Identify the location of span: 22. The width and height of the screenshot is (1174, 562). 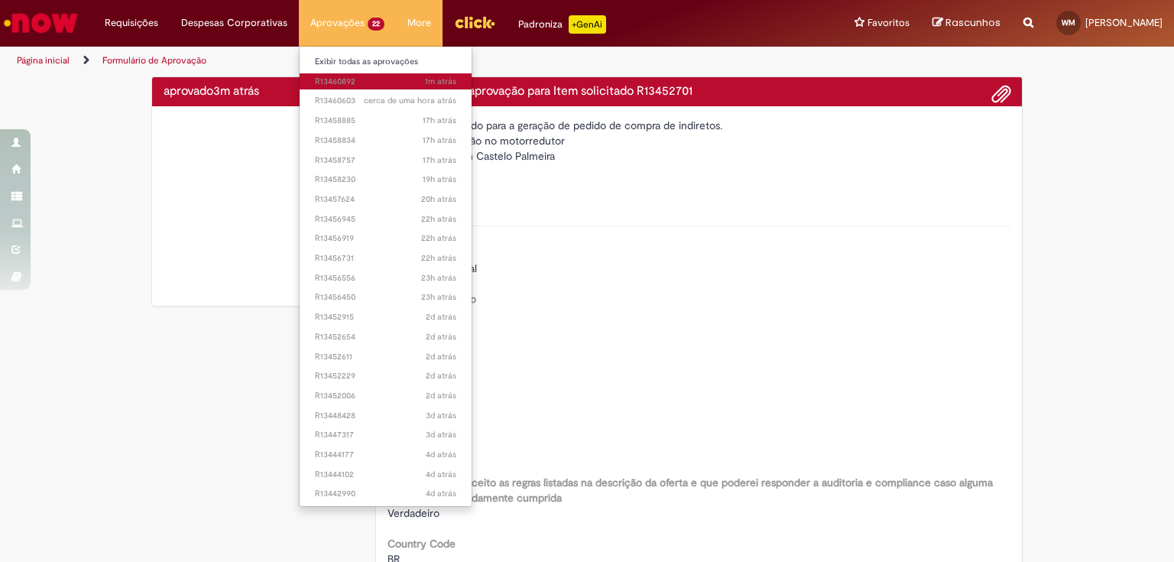
(376, 24).